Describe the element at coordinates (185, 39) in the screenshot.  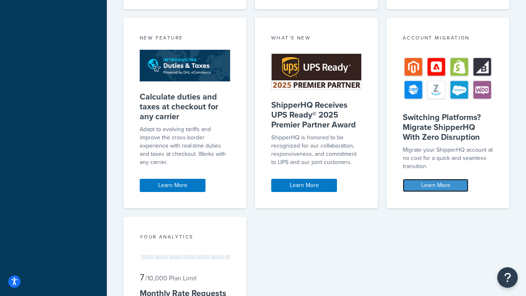
I see `div: New Feature` at that location.